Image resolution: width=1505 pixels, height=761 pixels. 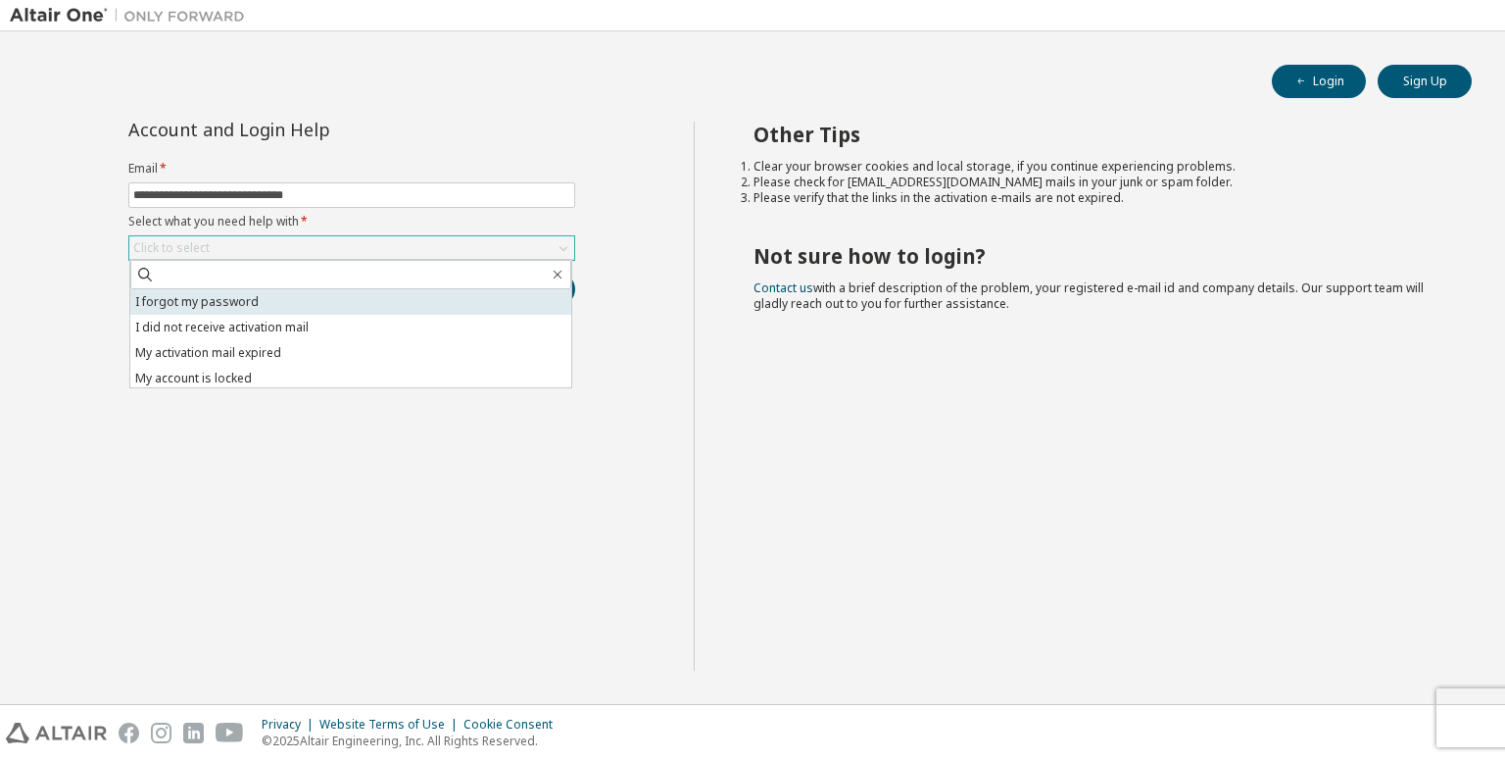 What do you see at coordinates (413, 740) in the screenshot?
I see `p: © 2025 Altair Engineering, Inc. All Rights Reserved.` at bounding box center [413, 740].